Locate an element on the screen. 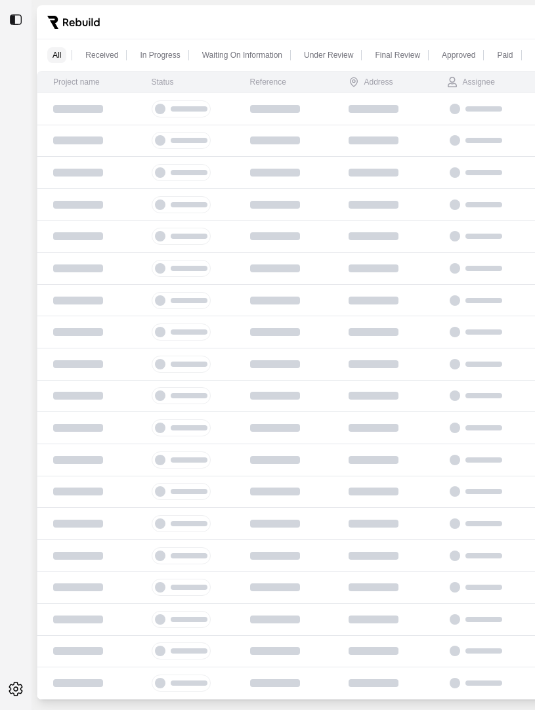  div: Address is located at coordinates (371, 82).